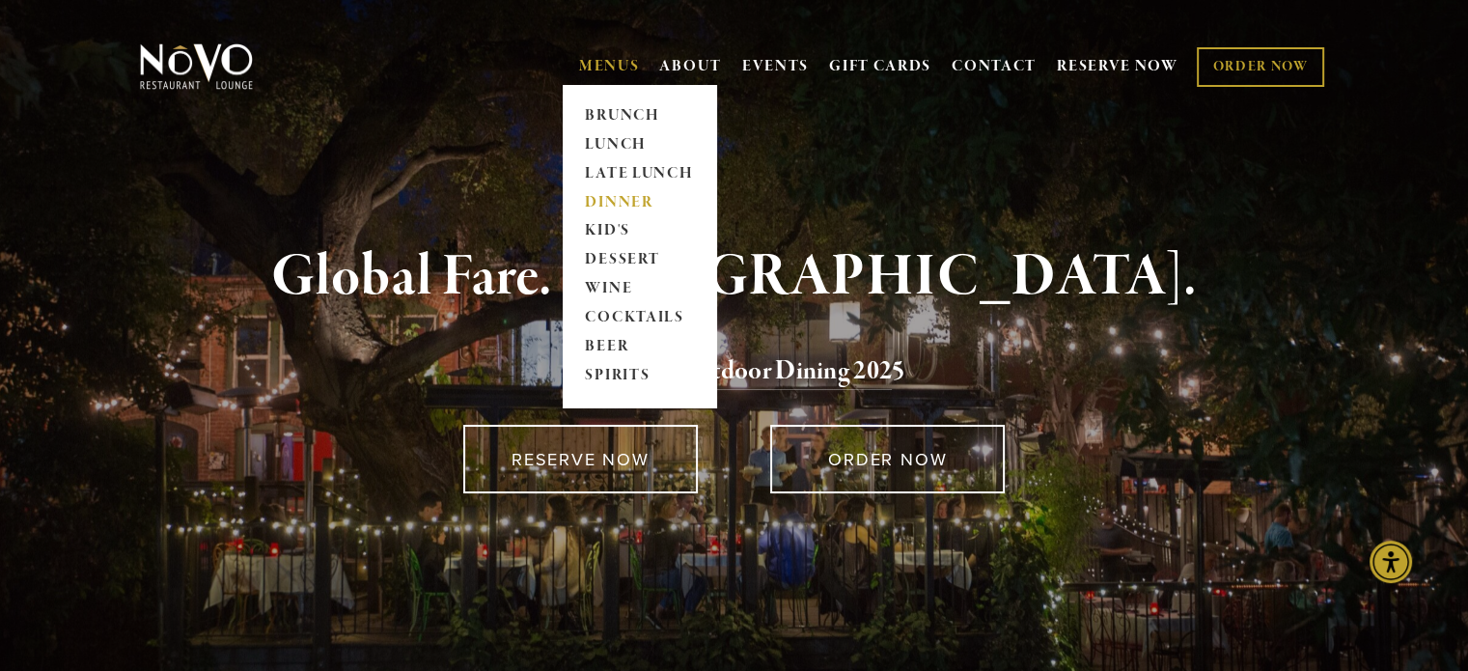 The image size is (1468, 671). What do you see at coordinates (609, 67) in the screenshot?
I see `a: MENUS` at bounding box center [609, 67].